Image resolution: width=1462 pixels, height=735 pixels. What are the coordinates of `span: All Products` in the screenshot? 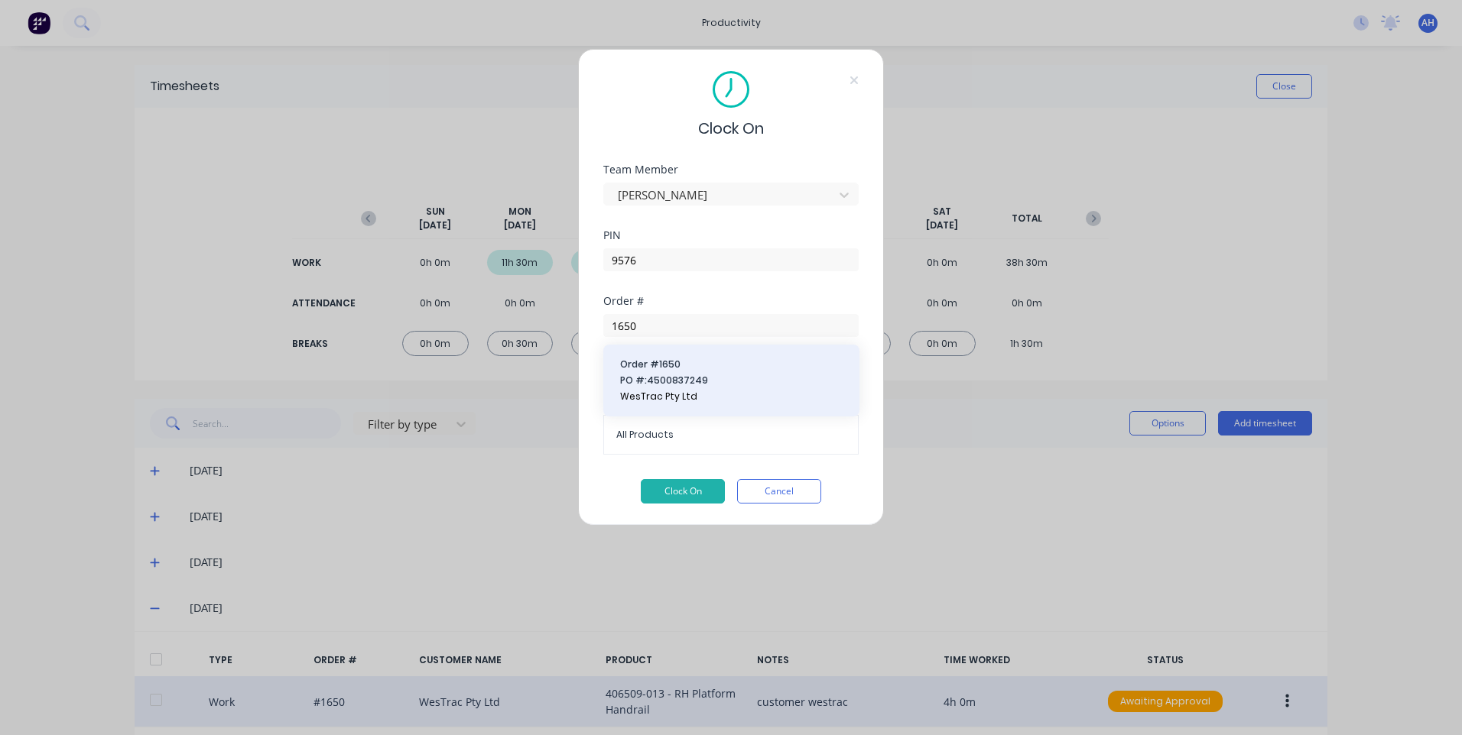 It's located at (731, 435).